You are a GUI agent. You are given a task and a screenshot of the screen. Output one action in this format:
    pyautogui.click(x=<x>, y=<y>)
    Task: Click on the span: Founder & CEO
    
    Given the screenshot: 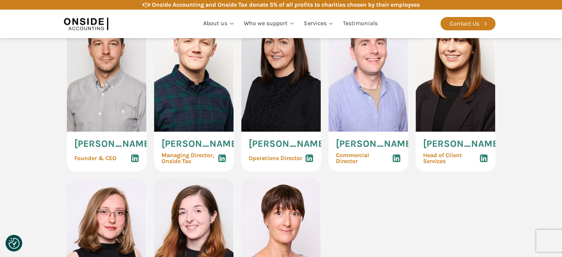 What is the action you would take?
    pyautogui.click(x=95, y=158)
    